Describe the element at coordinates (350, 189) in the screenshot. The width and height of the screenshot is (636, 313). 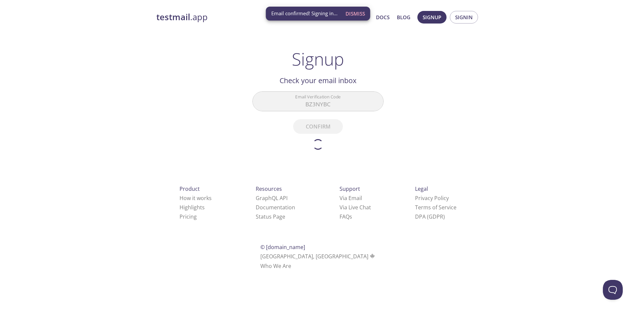
I see `span: Support` at that location.